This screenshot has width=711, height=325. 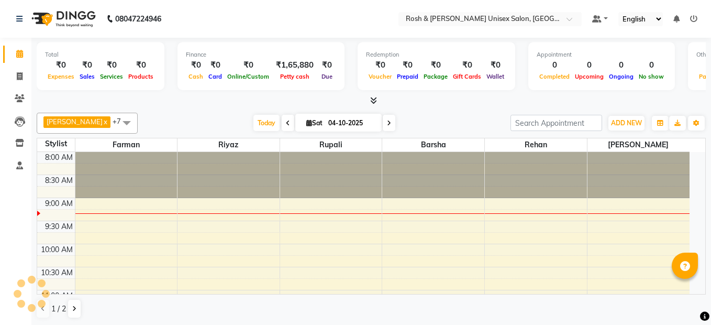 What do you see at coordinates (248, 76) in the screenshot?
I see `span: Online/Custom` at bounding box center [248, 76].